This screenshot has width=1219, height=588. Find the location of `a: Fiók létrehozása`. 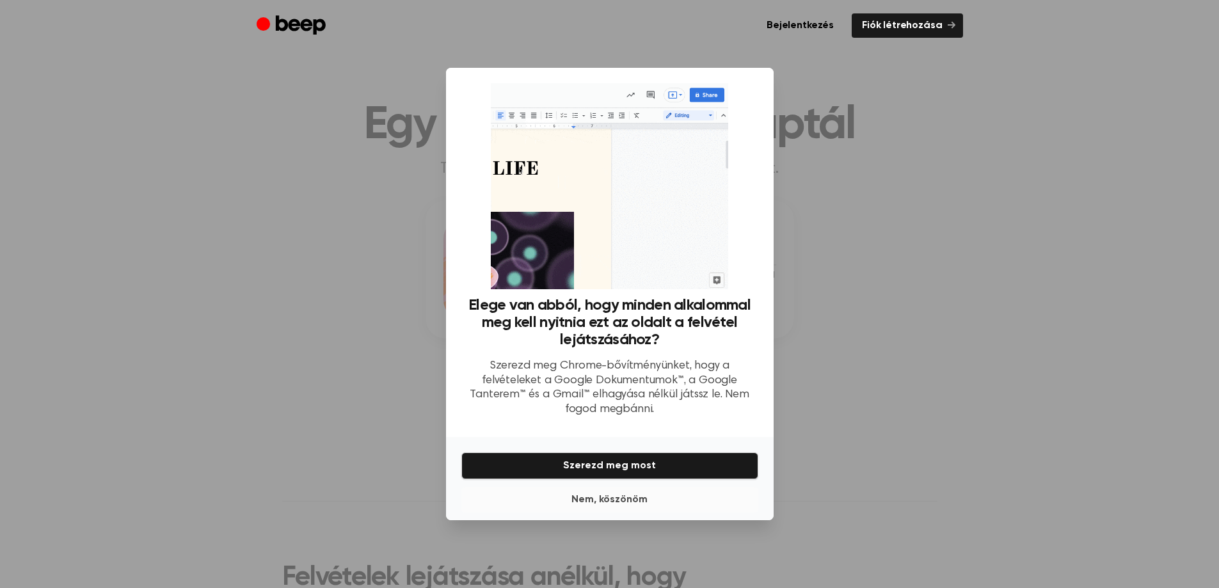

a: Fiók létrehozása is located at coordinates (907, 26).